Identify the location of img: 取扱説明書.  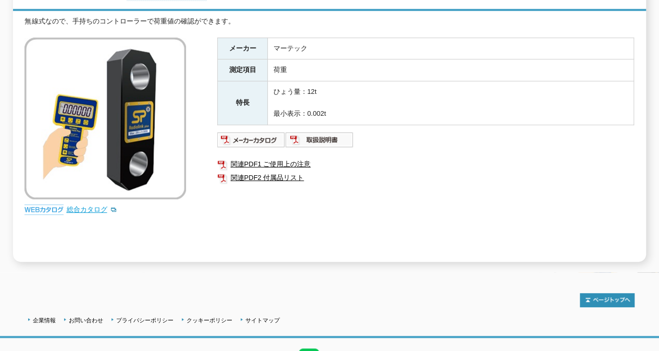
(320, 140).